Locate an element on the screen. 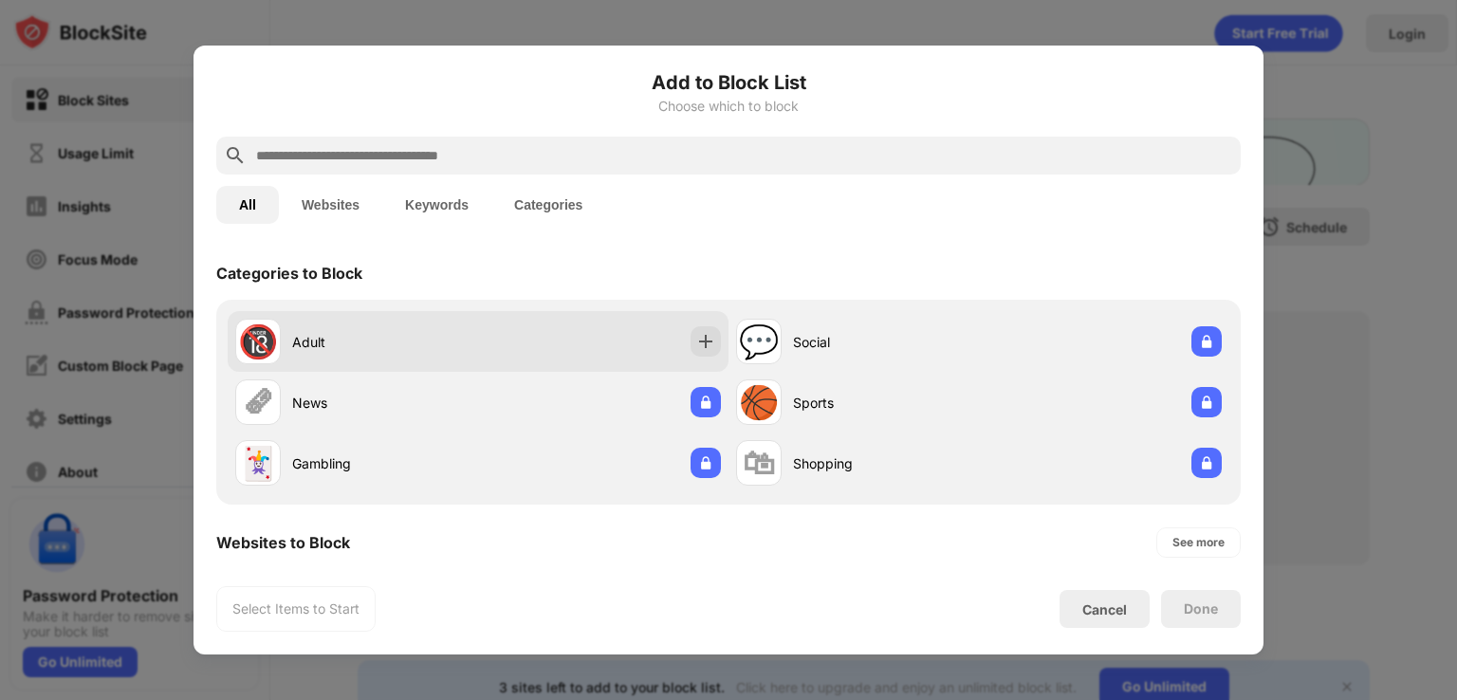 Image resolution: width=1457 pixels, height=700 pixels. div: Cancel is located at coordinates (1104, 609).